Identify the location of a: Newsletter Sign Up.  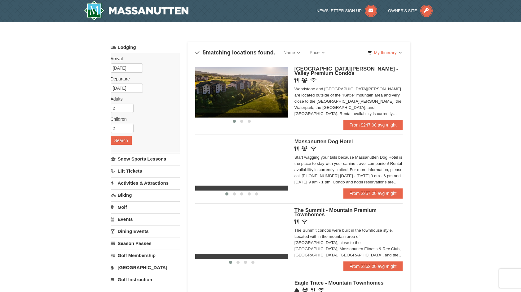
(347, 11).